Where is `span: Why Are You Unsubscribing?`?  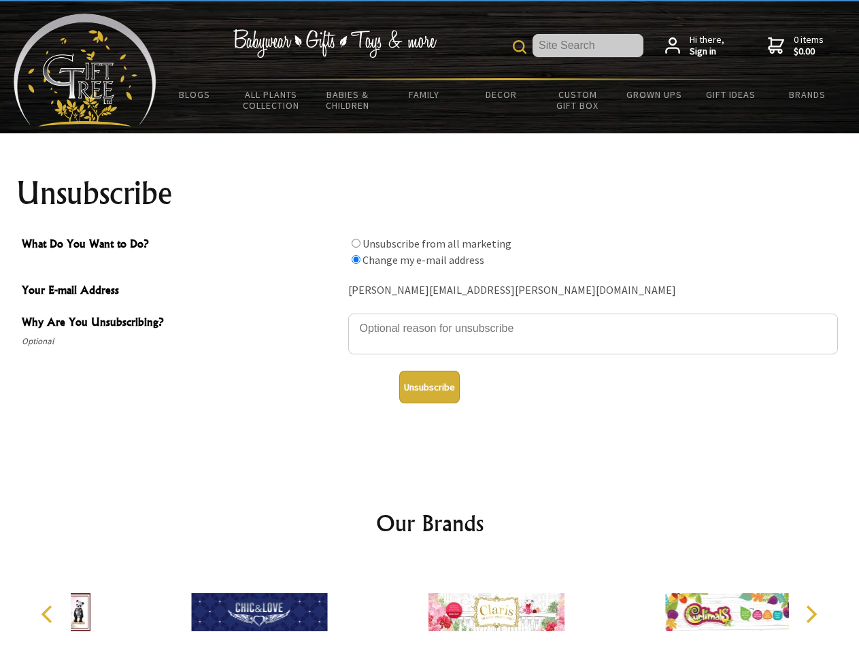 span: Why Are You Unsubscribing? is located at coordinates (182, 323).